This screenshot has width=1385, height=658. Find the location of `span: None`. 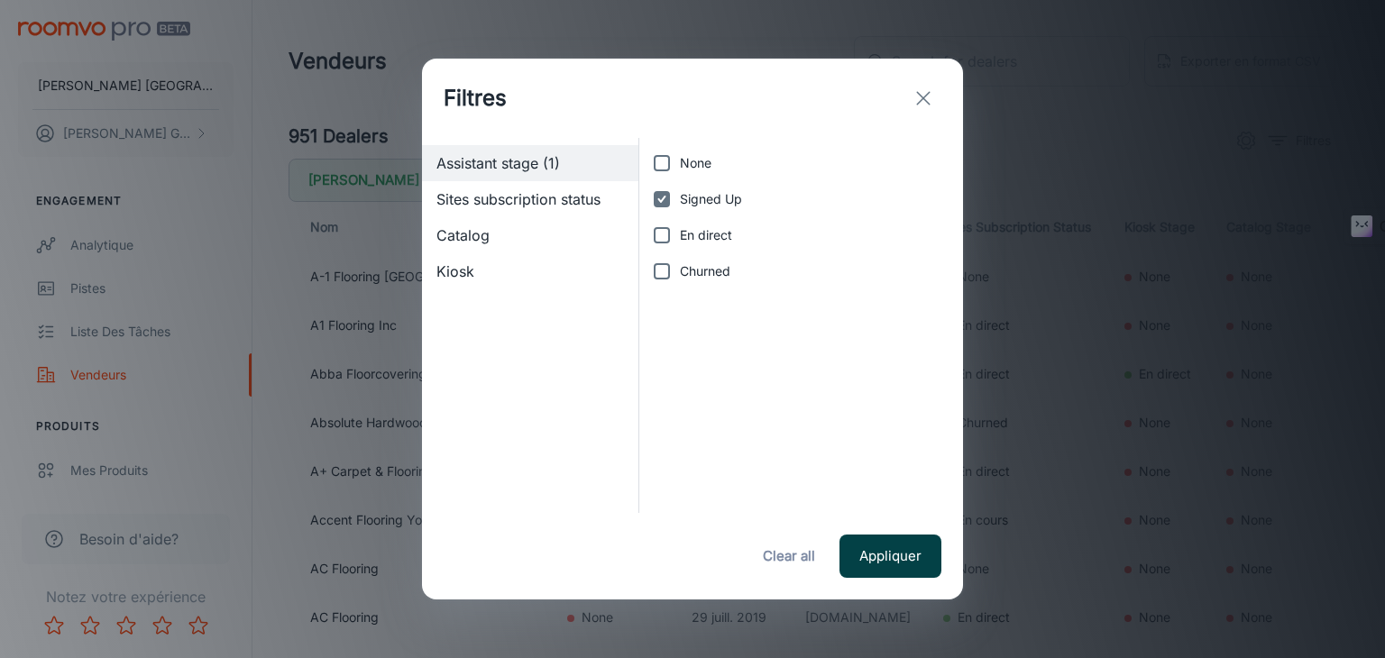

span: None is located at coordinates (695, 163).